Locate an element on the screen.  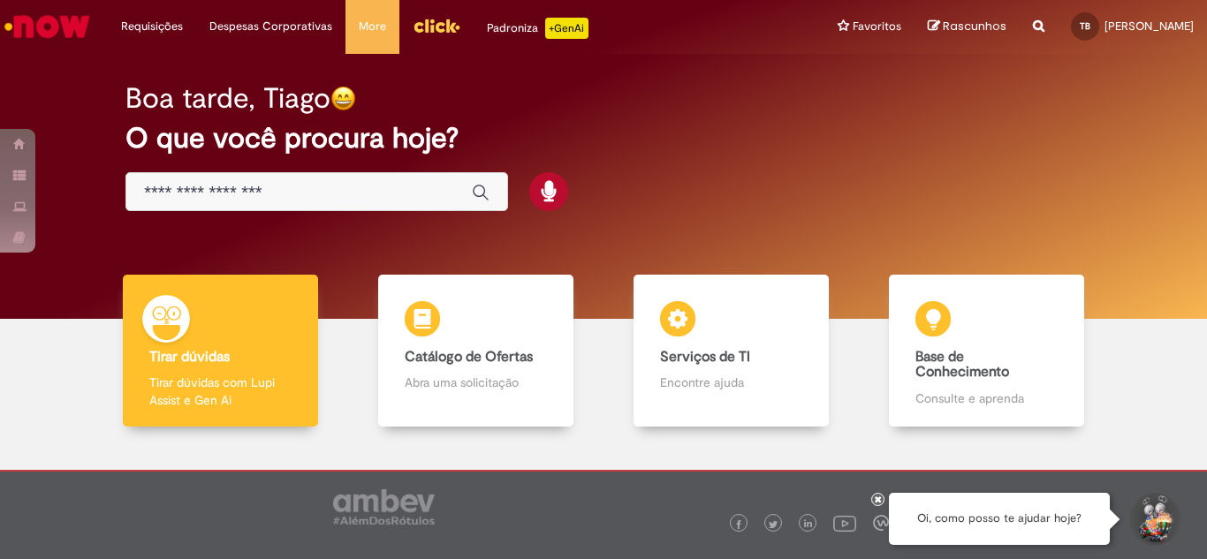
a: Catálogo de Ofertas Abra uma solicitação is located at coordinates (475, 351).